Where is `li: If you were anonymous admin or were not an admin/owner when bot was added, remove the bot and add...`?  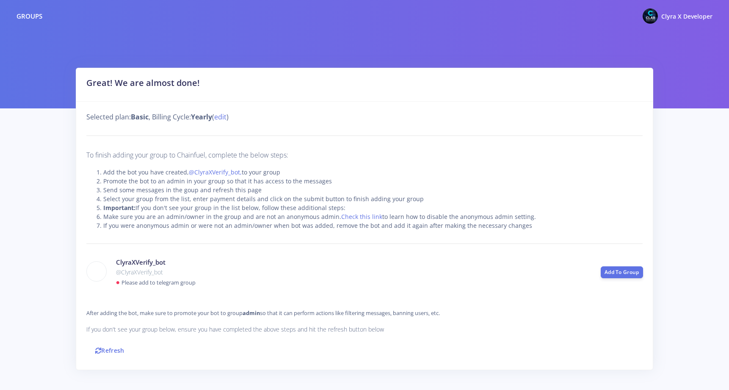
li: If you were anonymous admin or were not an admin/owner when bot was added, remove the bot and add... is located at coordinates (373, 225).